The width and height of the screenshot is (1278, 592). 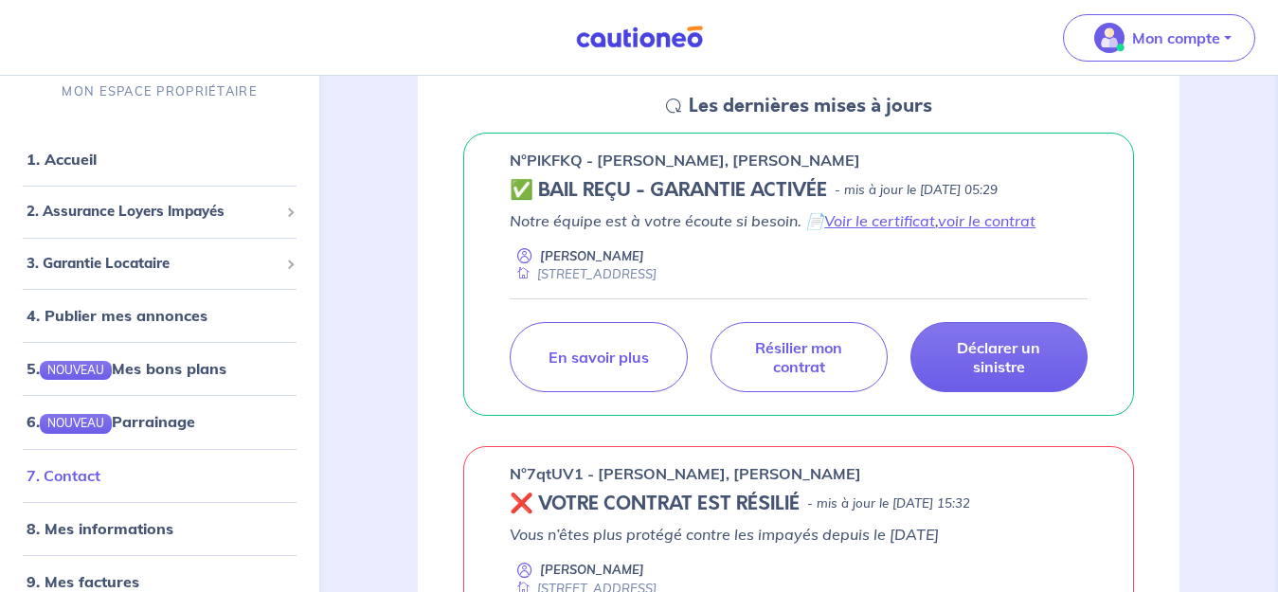 What do you see at coordinates (799, 357) in the screenshot?
I see `a: Résilier mon contrat` at bounding box center [799, 357].